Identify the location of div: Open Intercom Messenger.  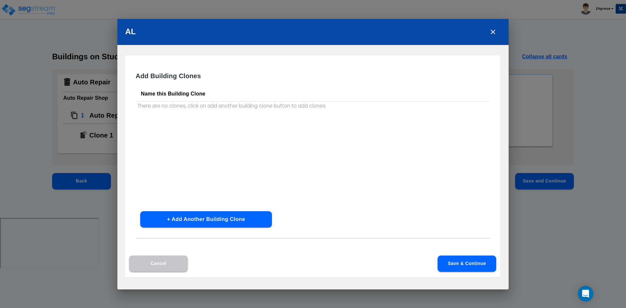
(585, 294).